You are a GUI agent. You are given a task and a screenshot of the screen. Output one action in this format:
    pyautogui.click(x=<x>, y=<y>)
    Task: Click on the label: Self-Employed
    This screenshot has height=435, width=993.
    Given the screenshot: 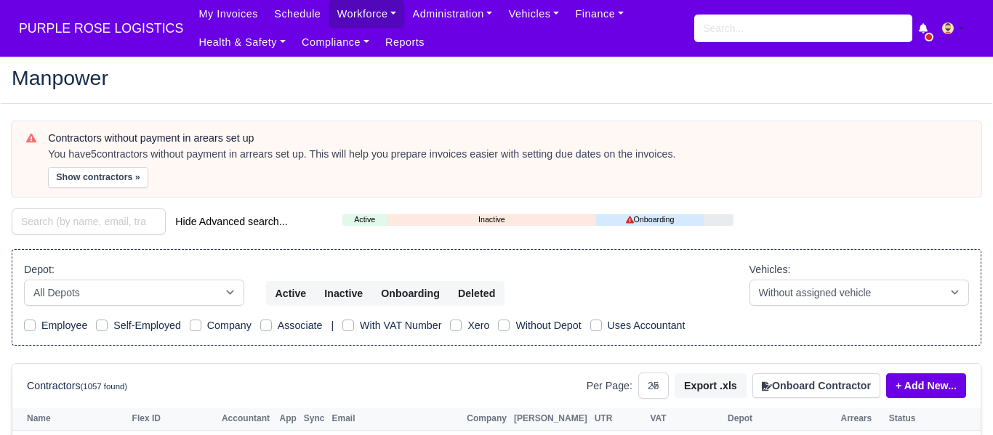 What is the action you would take?
    pyautogui.click(x=147, y=326)
    